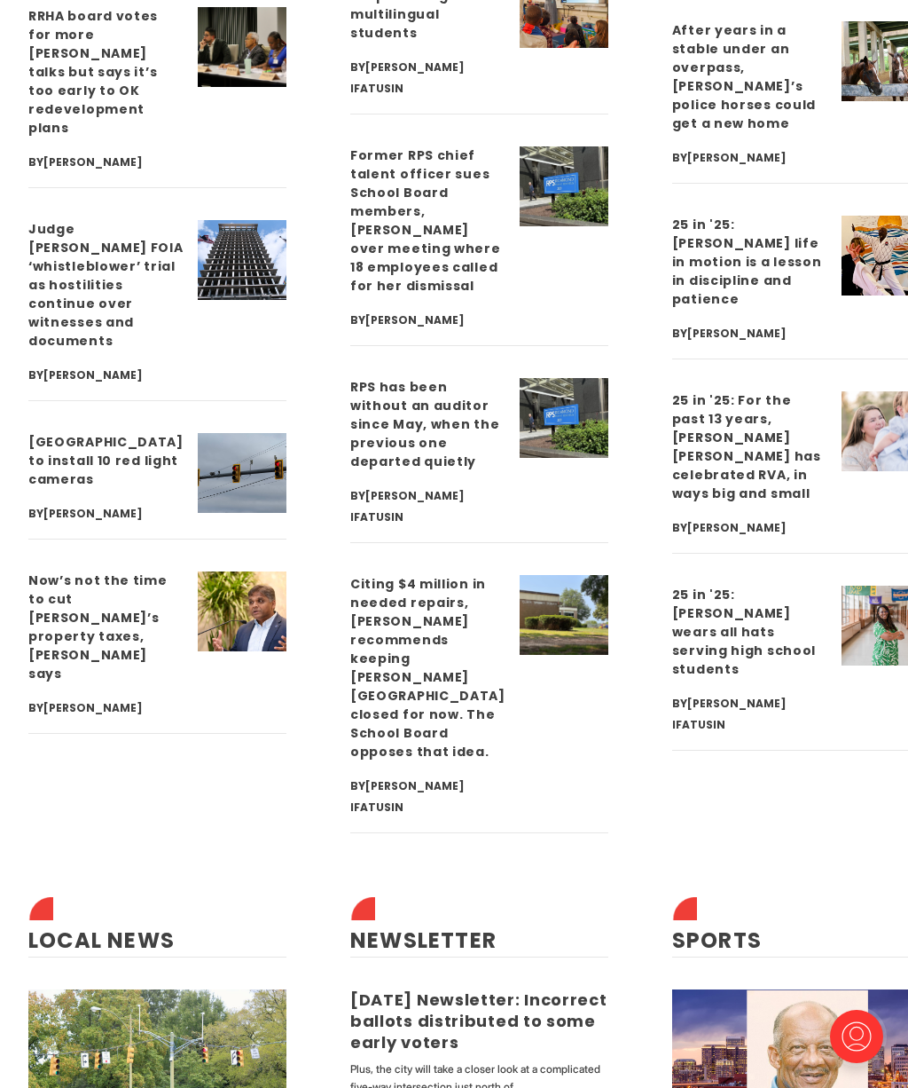  Describe the element at coordinates (242, 47) in the screenshot. I see `img: RRHA board votes for more Gilpin talks but says it’s too early to OK redevelopment plans` at that location.